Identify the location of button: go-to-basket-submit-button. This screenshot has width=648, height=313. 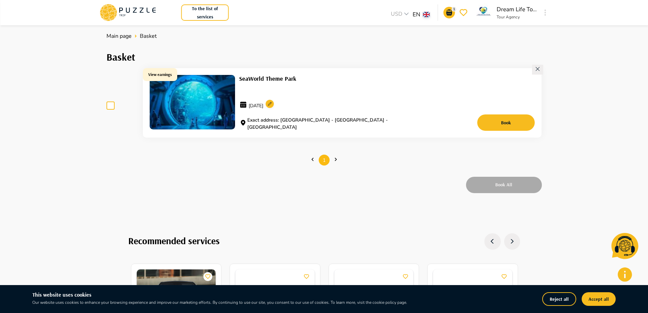
(449, 13).